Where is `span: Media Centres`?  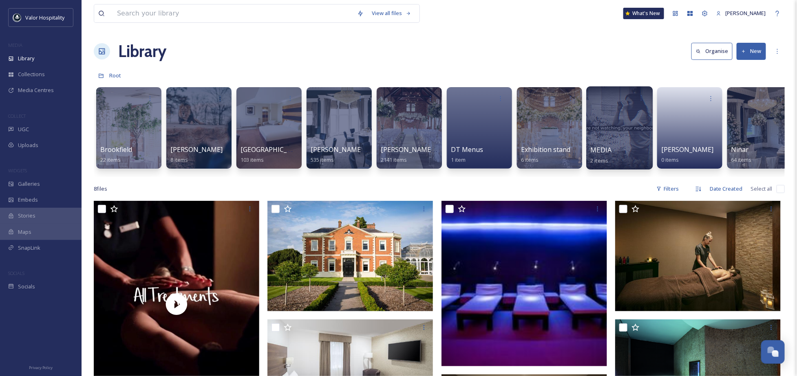 span: Media Centres is located at coordinates (36, 90).